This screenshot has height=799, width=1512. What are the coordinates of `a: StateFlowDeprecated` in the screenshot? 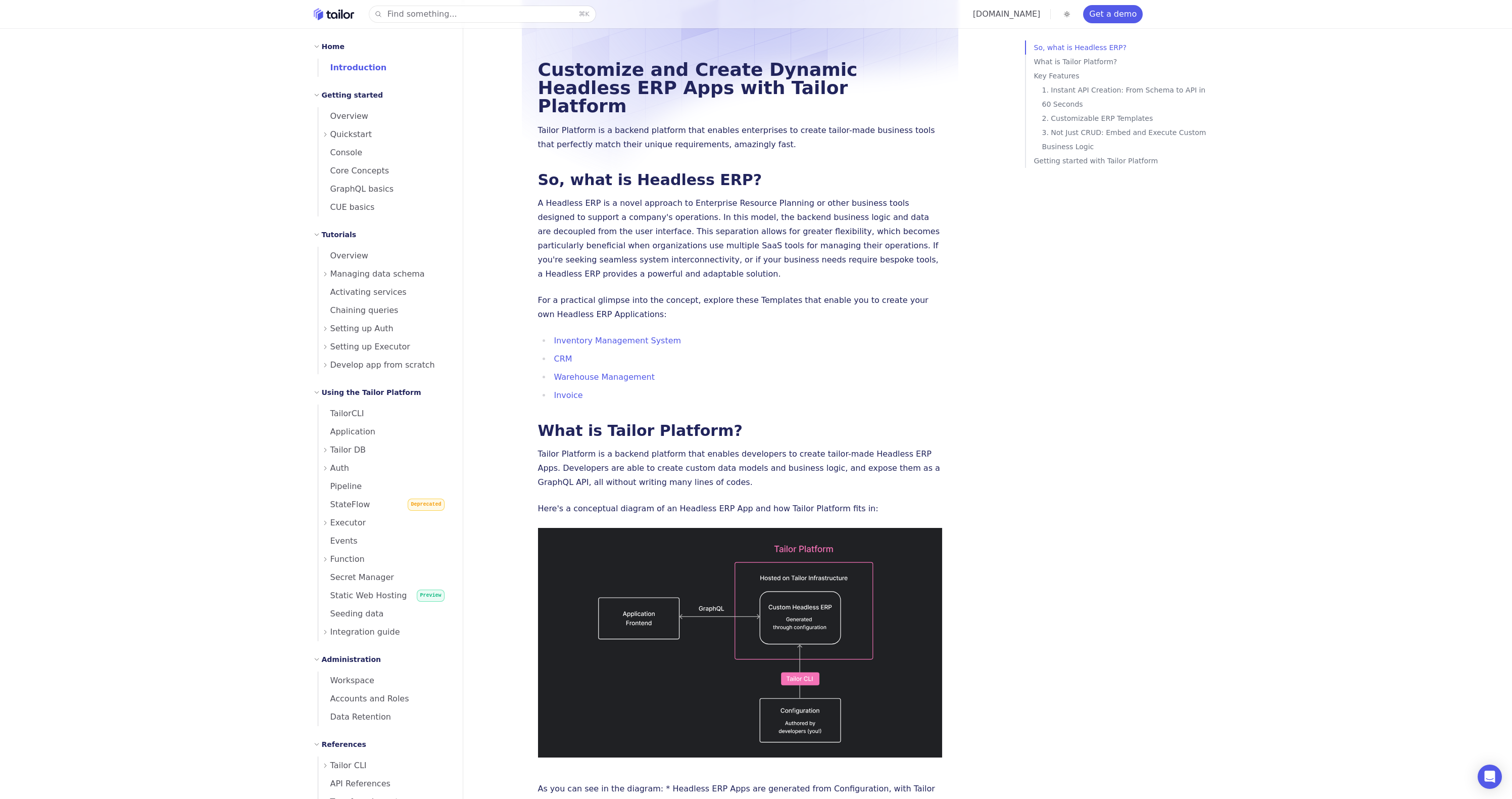 It's located at (384, 505).